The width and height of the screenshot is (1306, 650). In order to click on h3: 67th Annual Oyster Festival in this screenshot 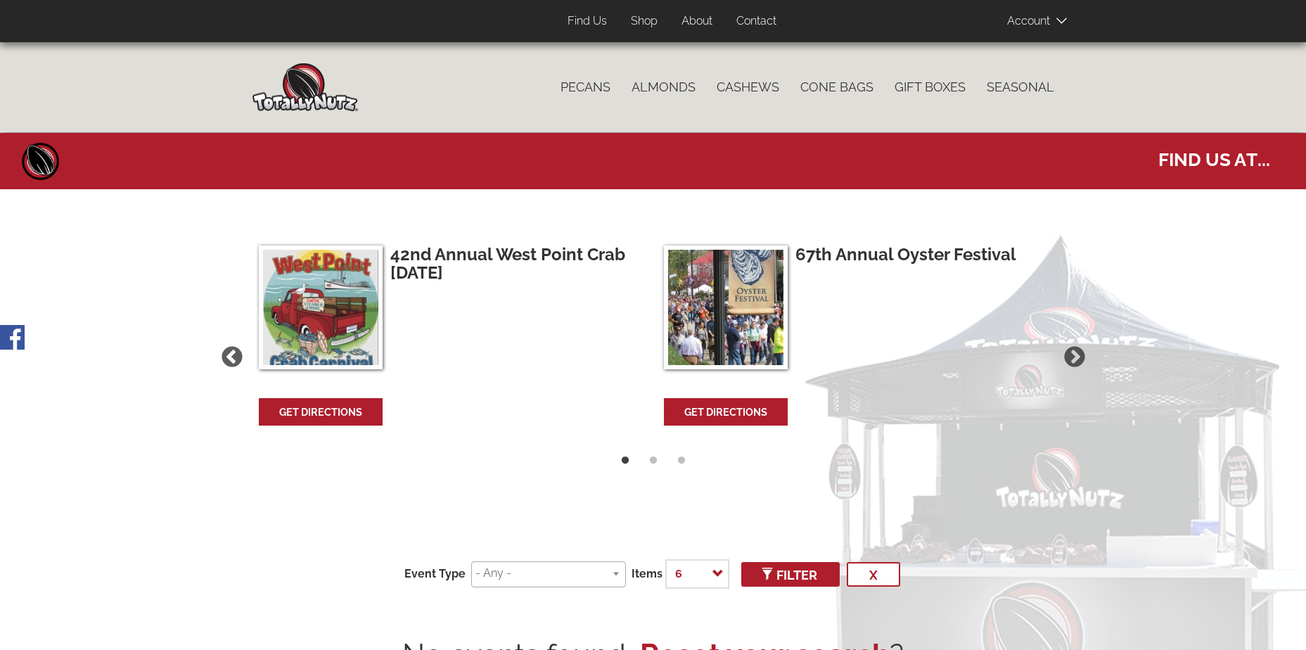, I will do `click(915, 255)`.